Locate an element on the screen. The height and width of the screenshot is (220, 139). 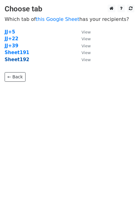
strong: JJ+22 is located at coordinates (11, 39).